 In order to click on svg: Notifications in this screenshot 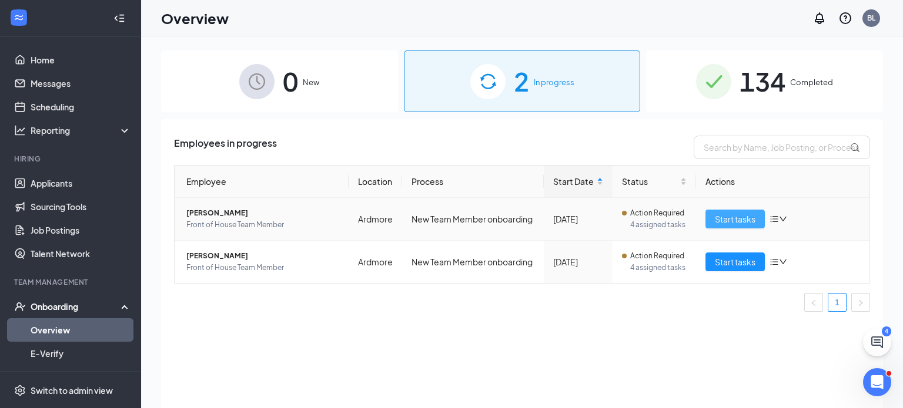, I will do `click(819, 18)`.